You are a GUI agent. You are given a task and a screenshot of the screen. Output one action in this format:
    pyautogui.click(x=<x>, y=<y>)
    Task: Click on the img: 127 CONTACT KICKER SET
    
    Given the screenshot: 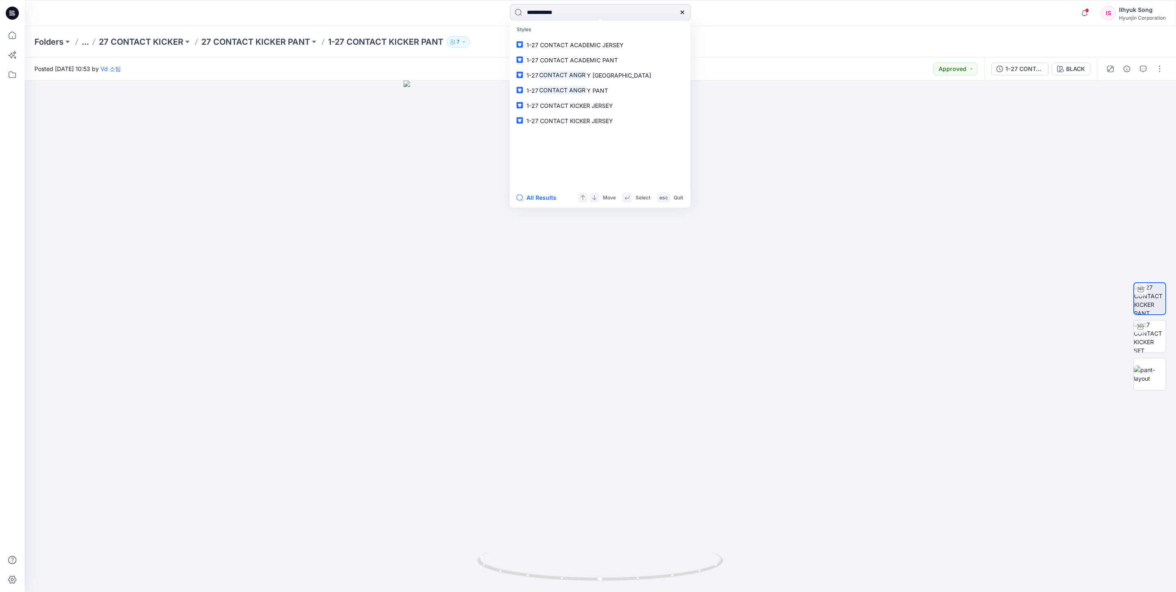 What is the action you would take?
    pyautogui.click(x=1150, y=336)
    